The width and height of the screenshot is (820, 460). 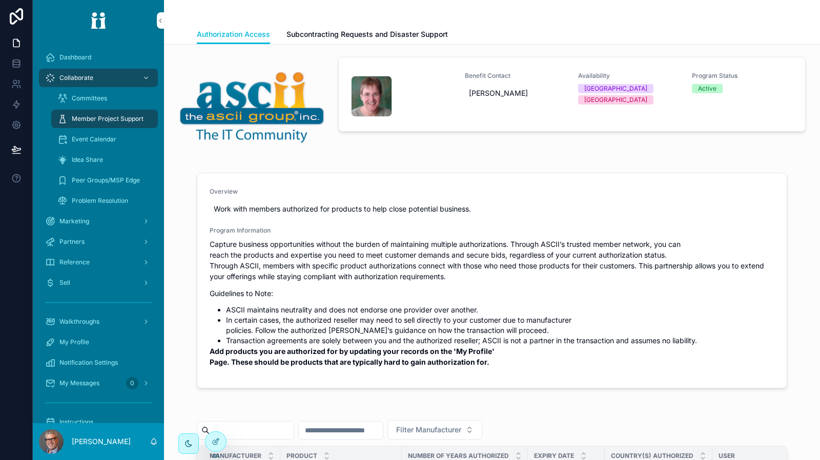 I want to click on div: scrollable content, so click(x=98, y=232).